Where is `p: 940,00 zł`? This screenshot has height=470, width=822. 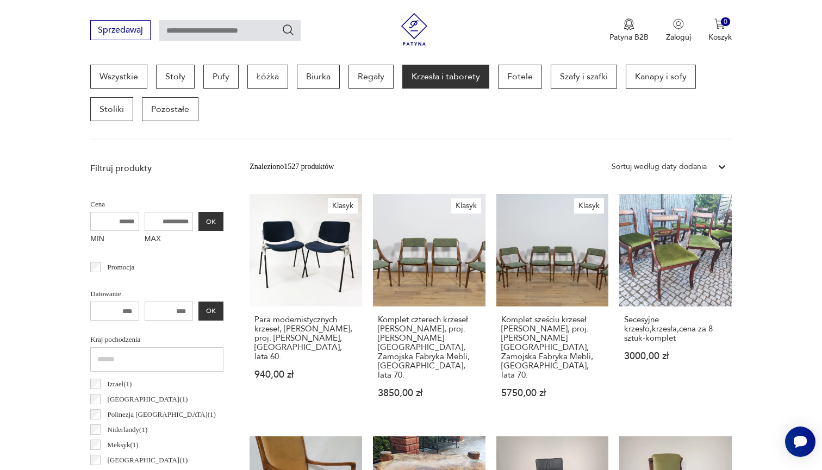 p: 940,00 zł is located at coordinates (305, 374).